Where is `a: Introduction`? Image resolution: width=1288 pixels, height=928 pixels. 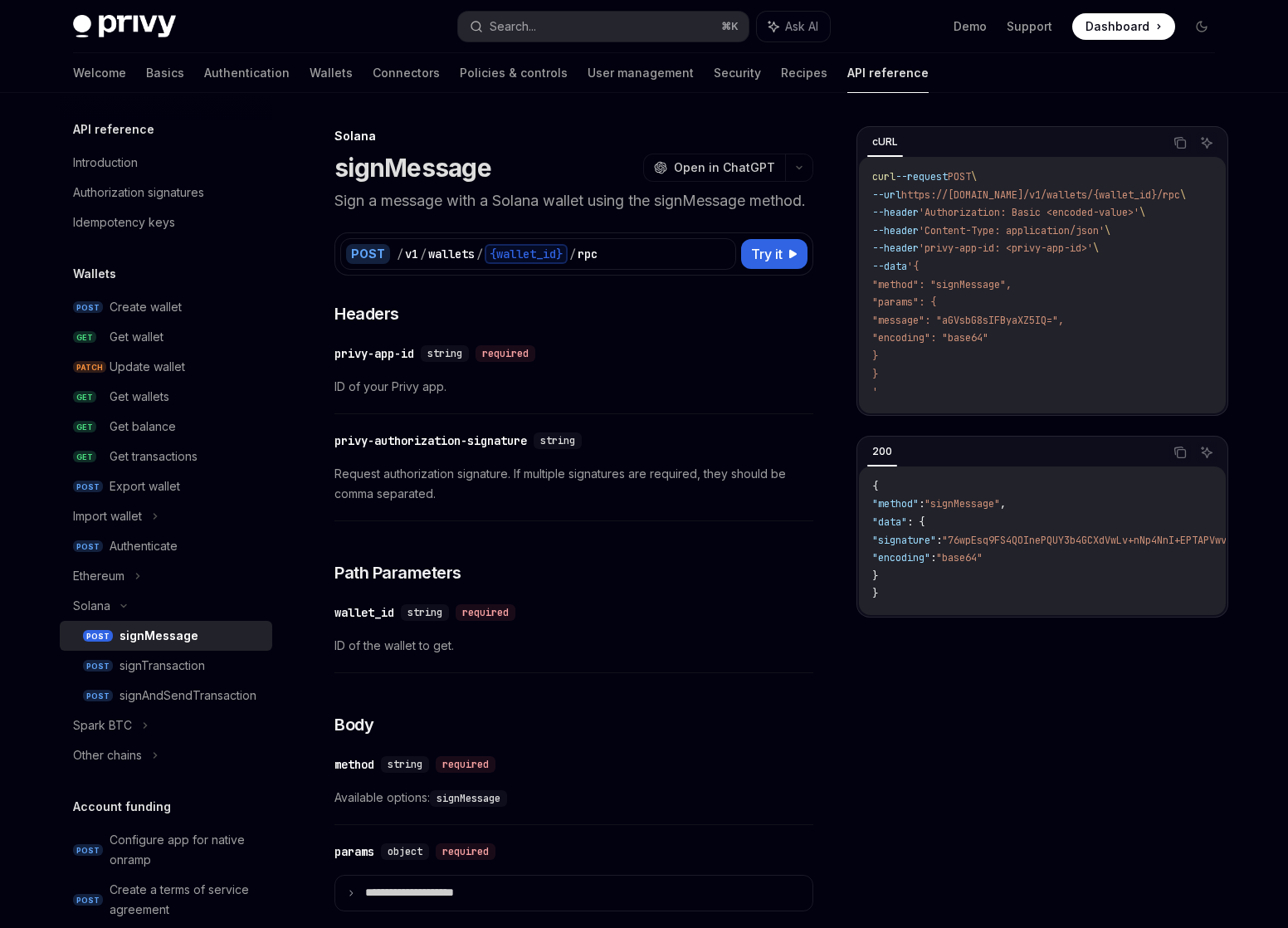 a: Introduction is located at coordinates (166, 163).